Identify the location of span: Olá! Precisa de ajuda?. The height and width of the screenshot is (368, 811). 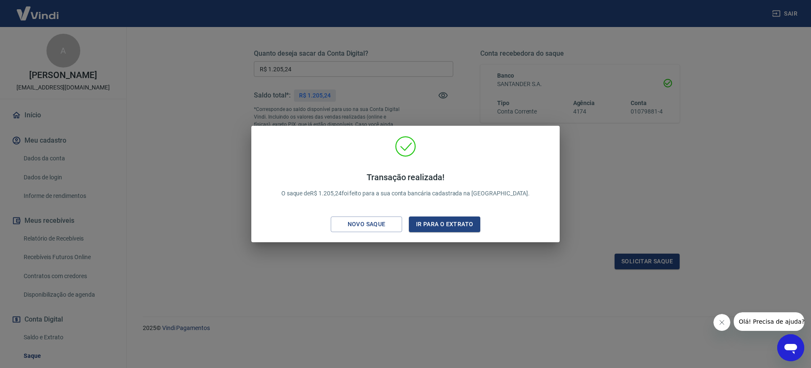
(38, 9).